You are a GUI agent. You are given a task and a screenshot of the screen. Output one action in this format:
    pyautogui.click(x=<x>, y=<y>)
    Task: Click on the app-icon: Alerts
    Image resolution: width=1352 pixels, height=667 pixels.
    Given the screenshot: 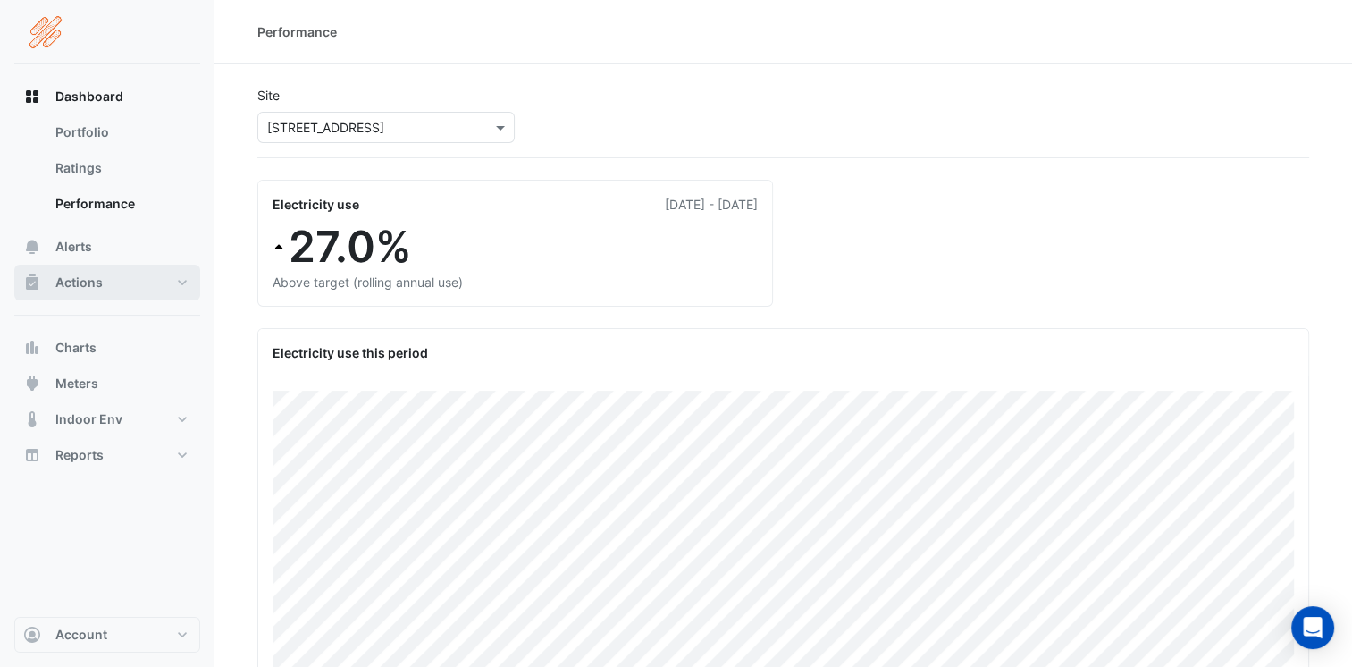 What is the action you would take?
    pyautogui.click(x=32, y=247)
    